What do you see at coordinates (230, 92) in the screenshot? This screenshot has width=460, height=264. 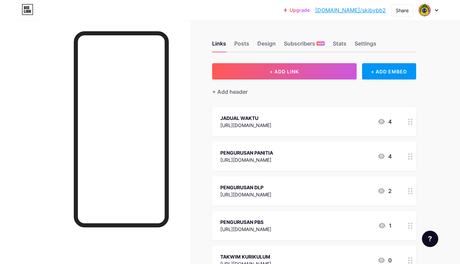 I see `div: + Add header` at bounding box center [230, 92].